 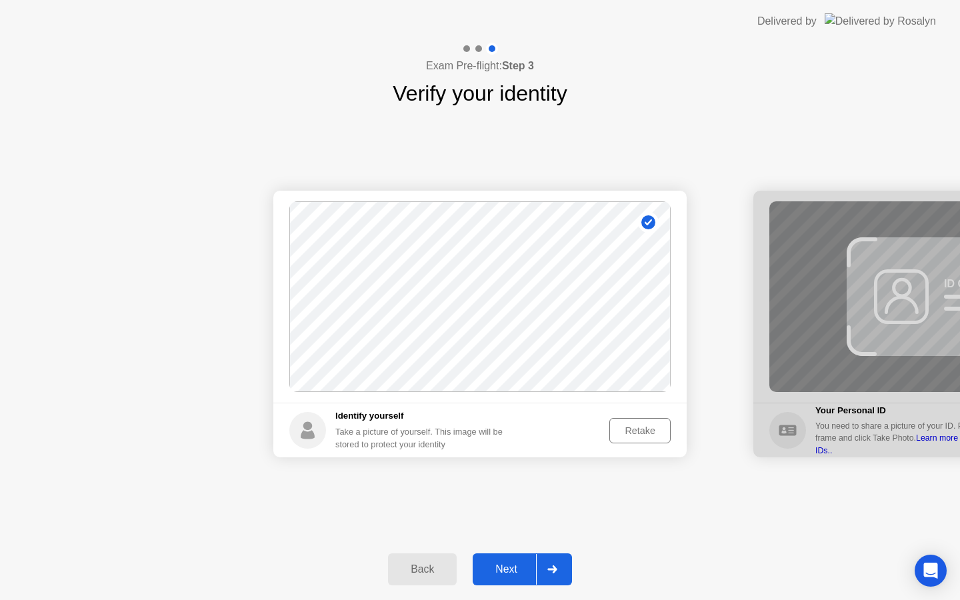 I want to click on div: Next, so click(x=506, y=569).